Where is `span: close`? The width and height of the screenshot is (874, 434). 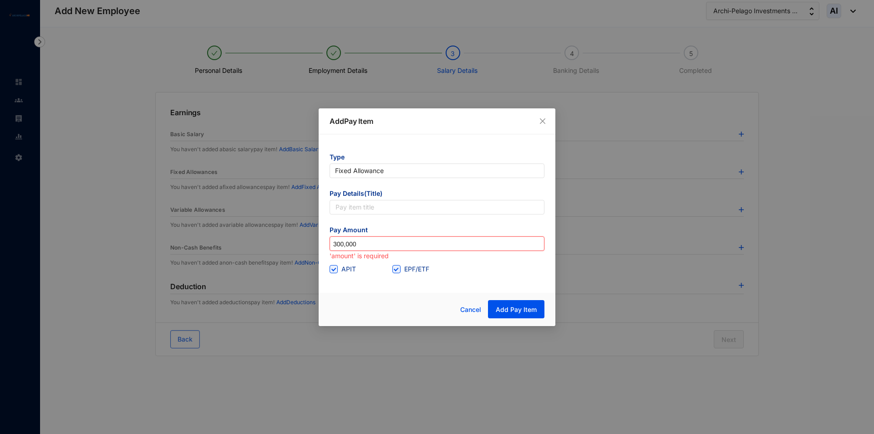 span: close is located at coordinates (542, 121).